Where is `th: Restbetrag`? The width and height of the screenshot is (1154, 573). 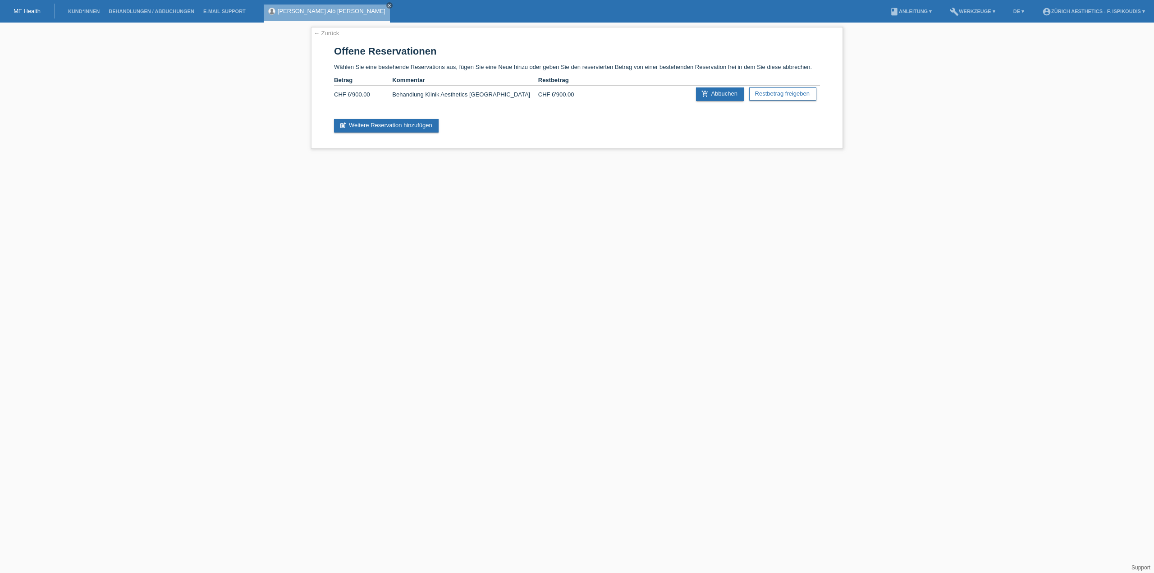
th: Restbetrag is located at coordinates (567, 80).